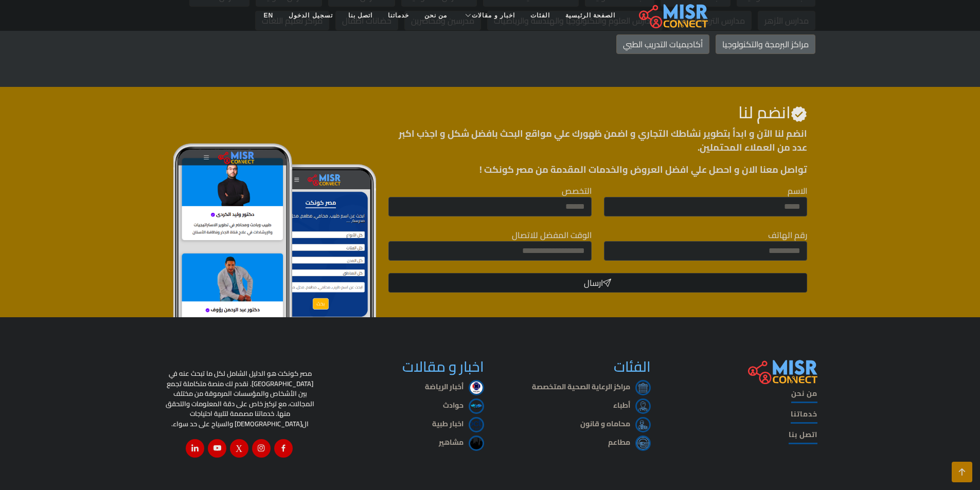 The height and width of the screenshot is (490, 980). Describe the element at coordinates (476, 406) in the screenshot. I see `img: حوادث` at that location.